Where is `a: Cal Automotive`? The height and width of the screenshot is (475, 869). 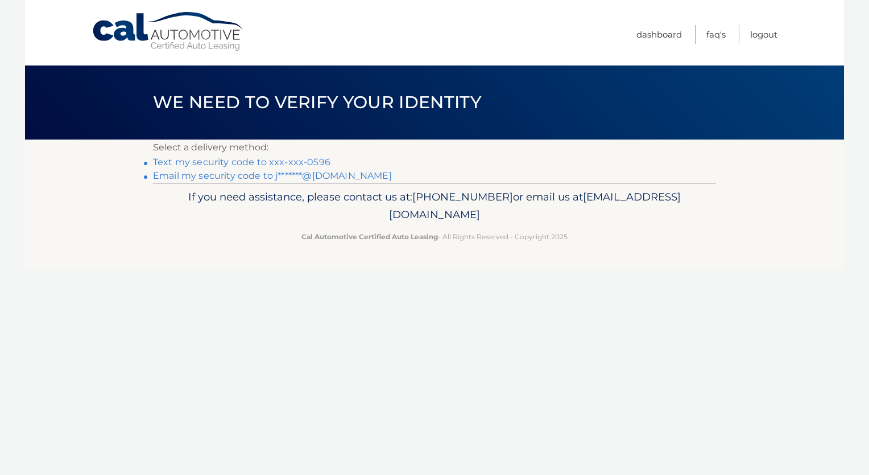
a: Cal Automotive is located at coordinates (168, 31).